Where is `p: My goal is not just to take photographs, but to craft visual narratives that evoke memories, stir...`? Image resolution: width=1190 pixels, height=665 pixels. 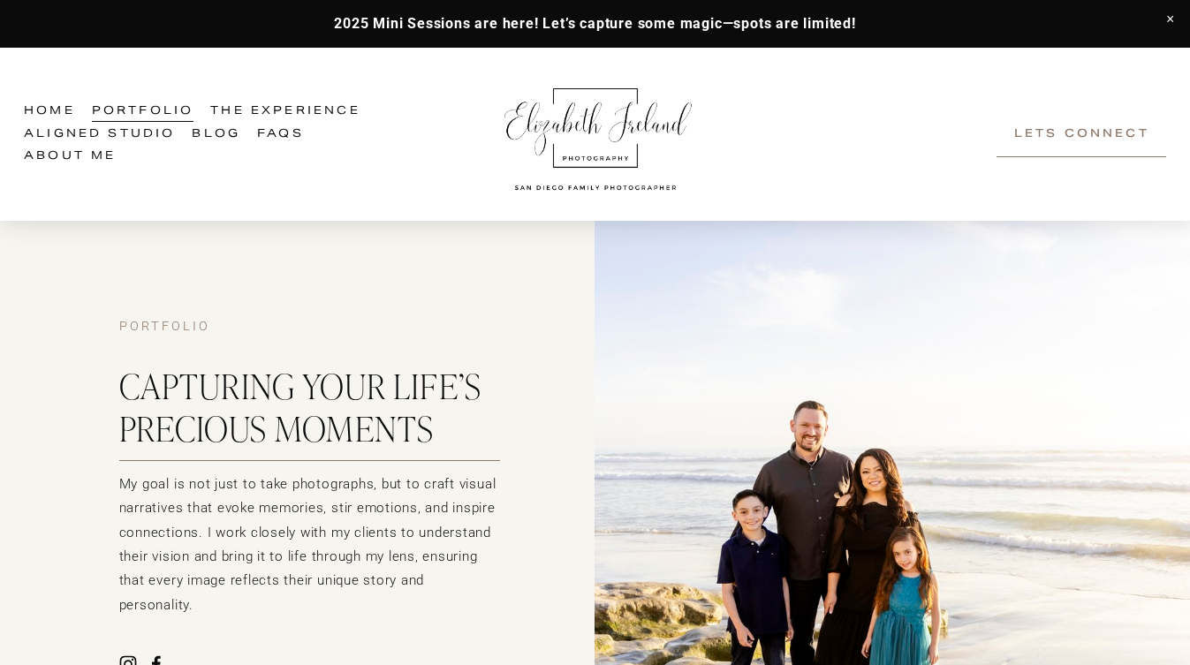
p: My goal is not just to take photographs, but to craft visual narratives that evoke memories, stir... is located at coordinates (309, 545).